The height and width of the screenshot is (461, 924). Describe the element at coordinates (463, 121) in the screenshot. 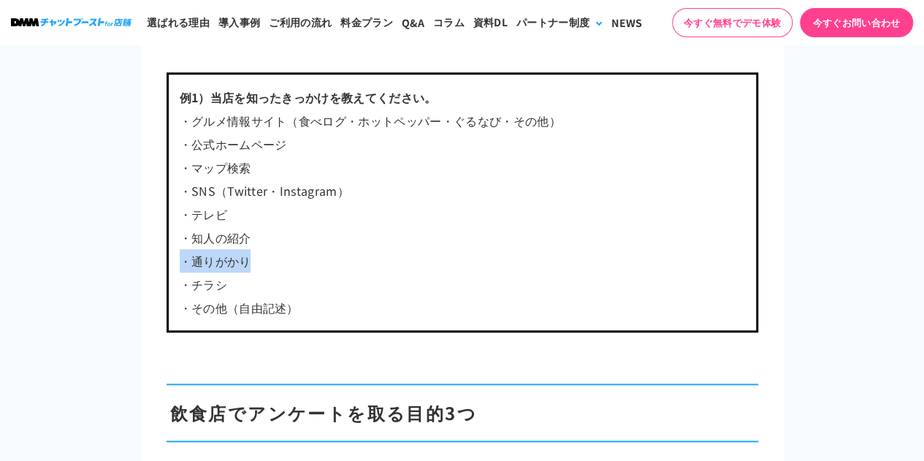

I see `p: ・グルメ情報サイト（食べログ・ホットペッパー・ぐるなび・その他）` at that location.